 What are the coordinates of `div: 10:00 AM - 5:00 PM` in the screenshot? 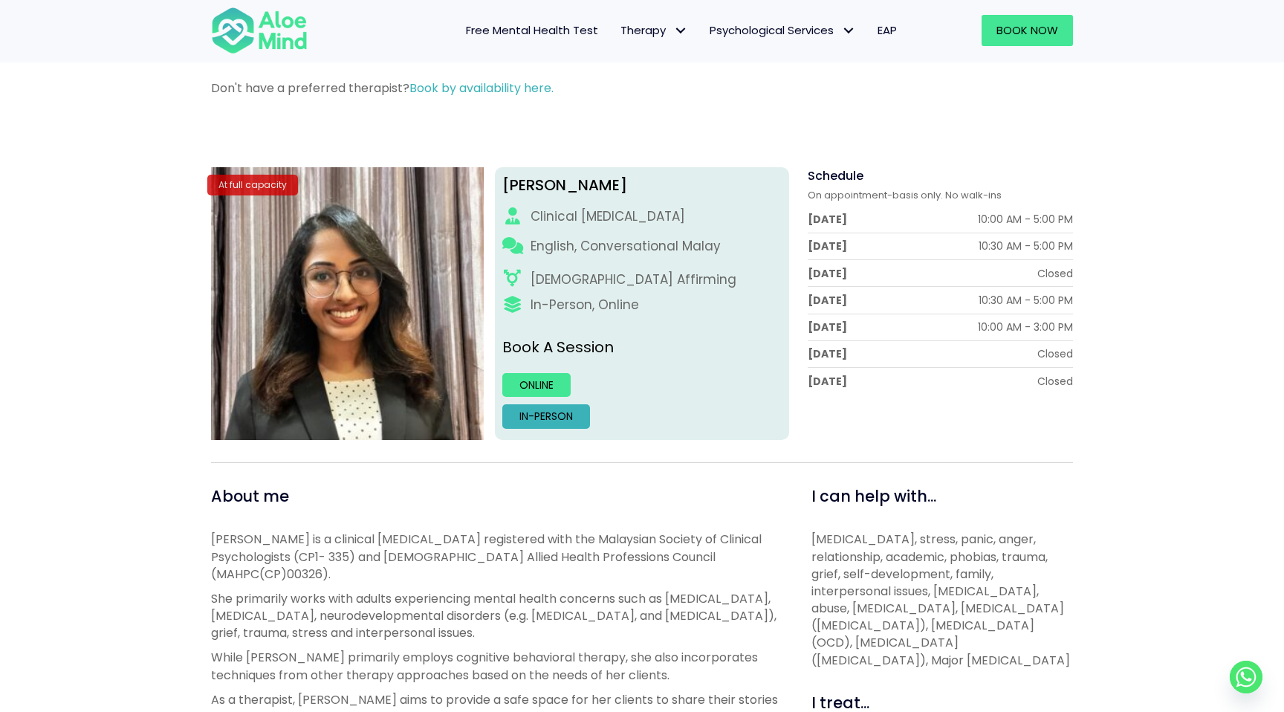 It's located at (1025, 219).